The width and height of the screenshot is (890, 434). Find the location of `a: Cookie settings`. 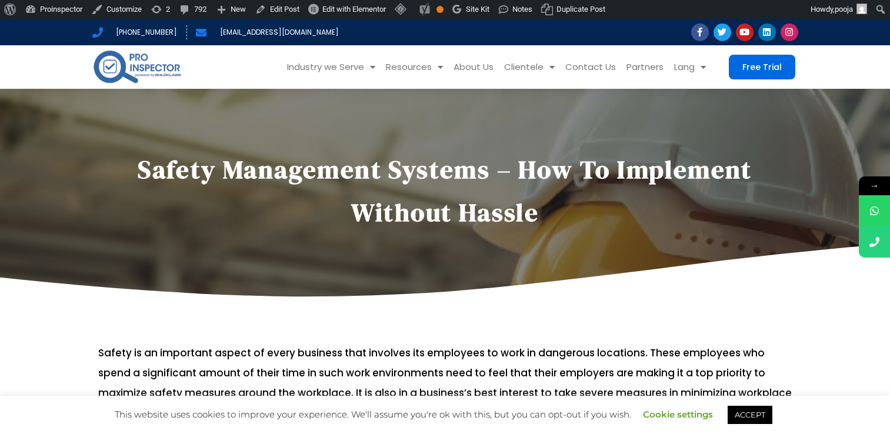

a: Cookie settings is located at coordinates (678, 414).